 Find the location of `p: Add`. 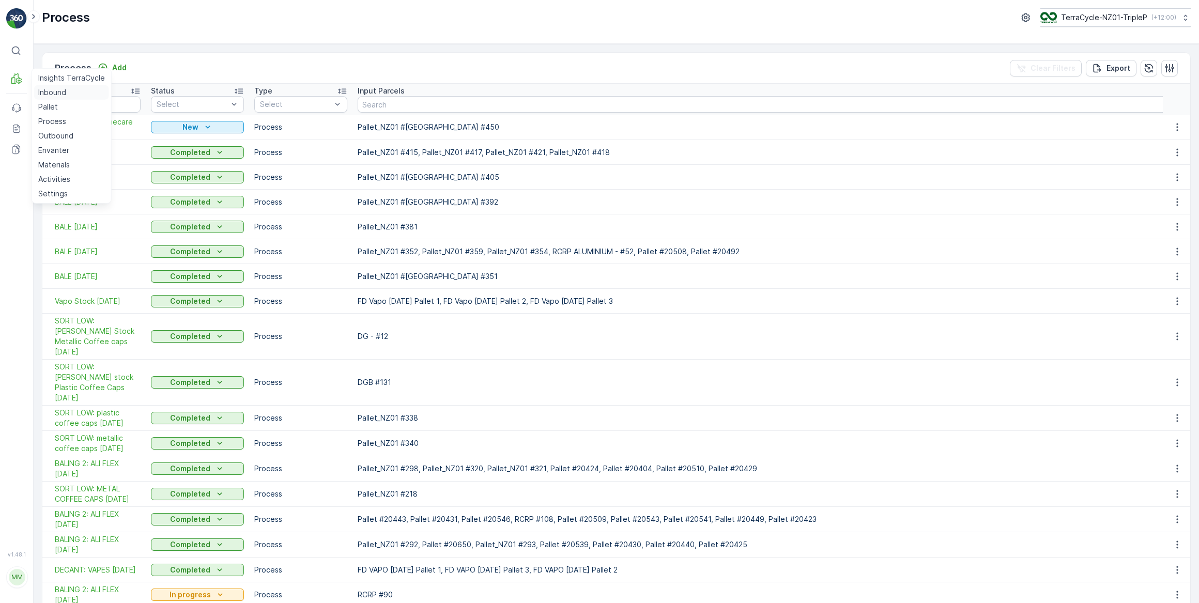

p: Add is located at coordinates (119, 68).